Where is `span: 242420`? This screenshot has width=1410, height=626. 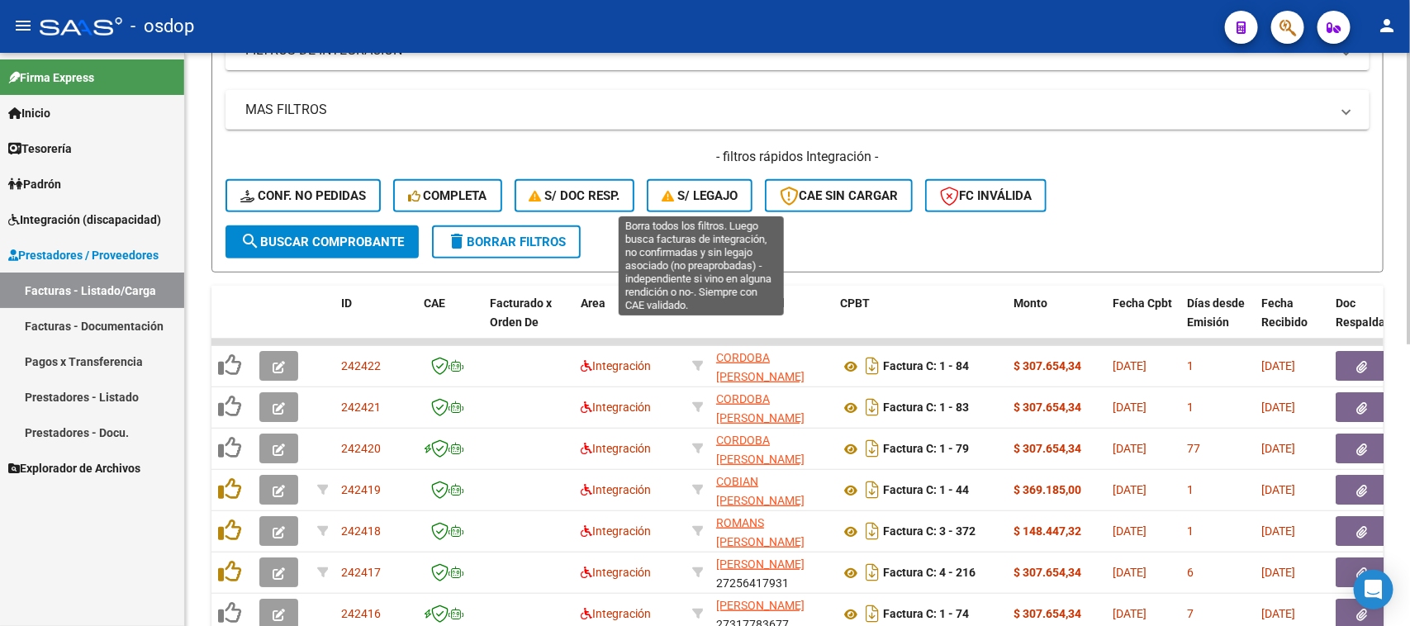 span: 242420 is located at coordinates (361, 449).